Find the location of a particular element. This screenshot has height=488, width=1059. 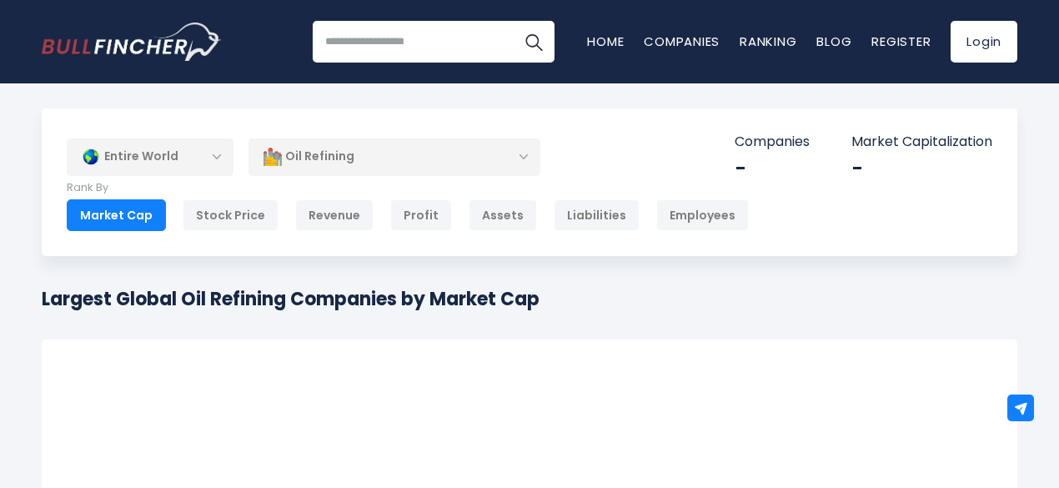

div: Profit is located at coordinates (421, 215).